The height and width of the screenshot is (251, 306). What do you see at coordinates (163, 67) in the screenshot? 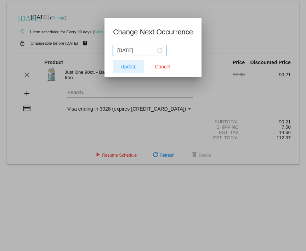
I see `button: Close dialog` at bounding box center [163, 67].